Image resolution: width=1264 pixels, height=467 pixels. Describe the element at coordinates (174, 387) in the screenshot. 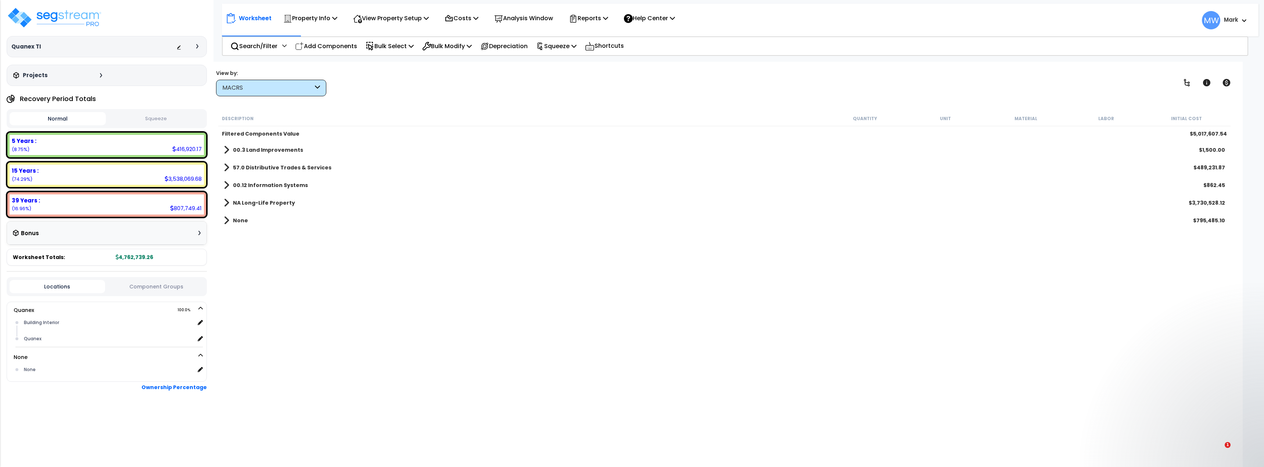

I see `b: Ownership Percentage` at that location.